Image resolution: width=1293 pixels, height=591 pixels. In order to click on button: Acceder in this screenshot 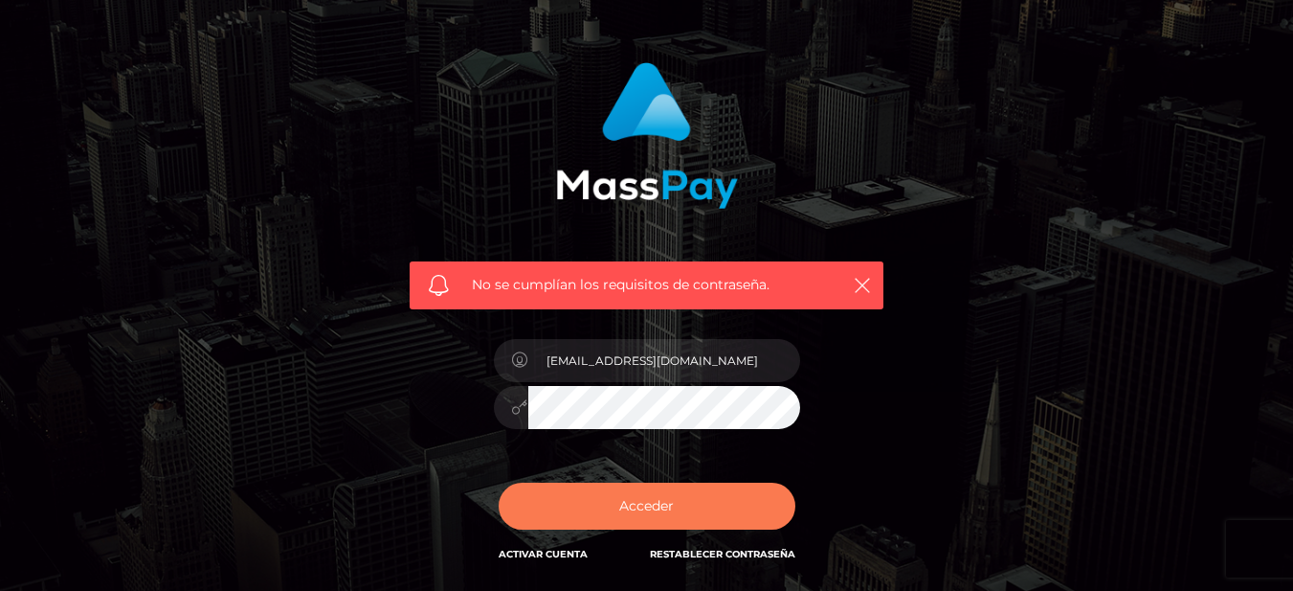, I will do `click(647, 505)`.